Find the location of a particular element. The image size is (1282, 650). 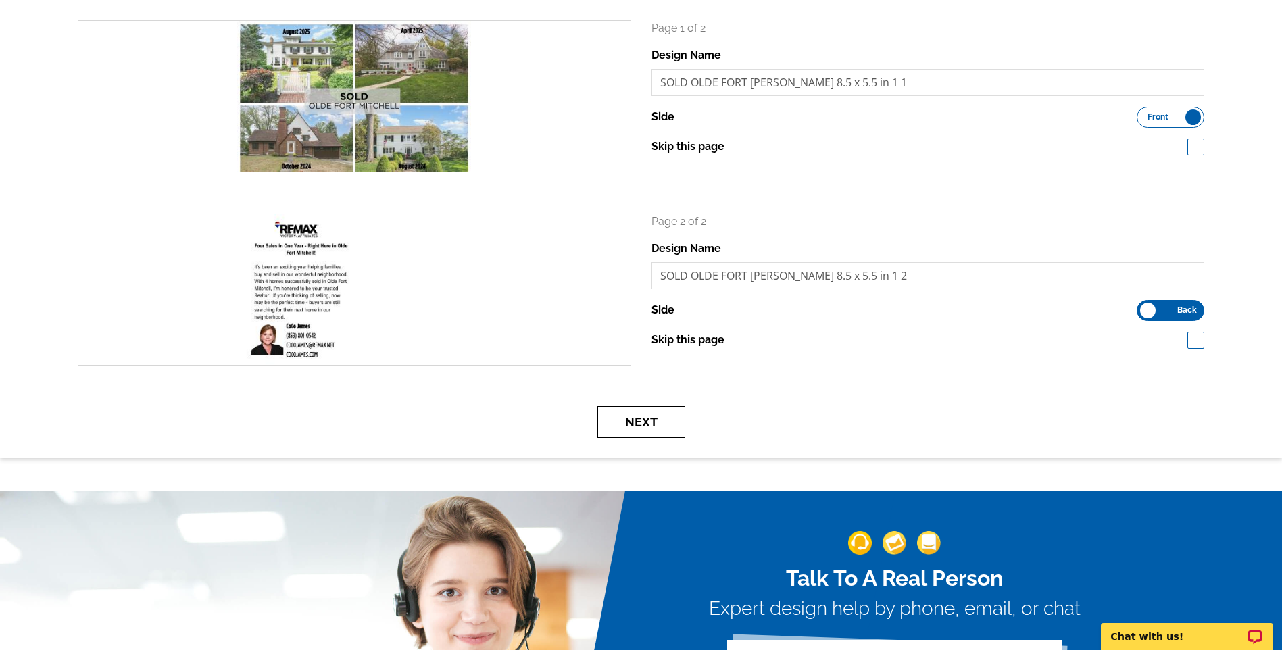

img: support-img-2.png is located at coordinates (894, 543).